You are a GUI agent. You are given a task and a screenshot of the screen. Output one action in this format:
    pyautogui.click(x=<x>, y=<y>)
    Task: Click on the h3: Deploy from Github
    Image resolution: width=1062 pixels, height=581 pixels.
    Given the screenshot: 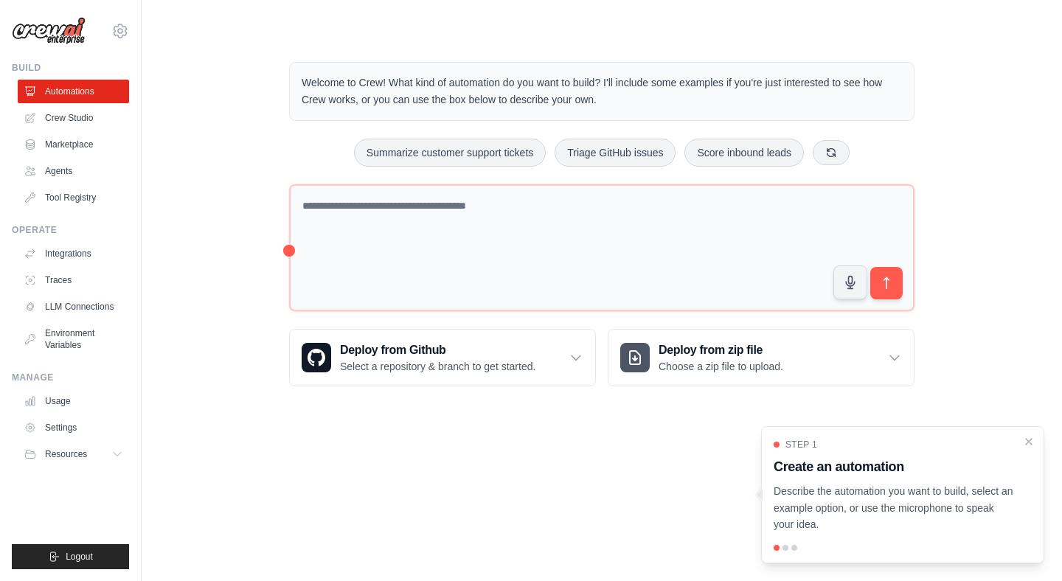 What is the action you would take?
    pyautogui.click(x=437, y=350)
    